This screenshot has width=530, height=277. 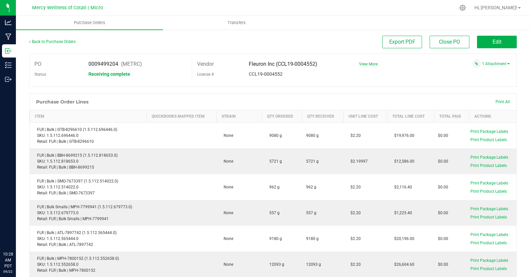 I want to click on a: Transfers, so click(x=236, y=23).